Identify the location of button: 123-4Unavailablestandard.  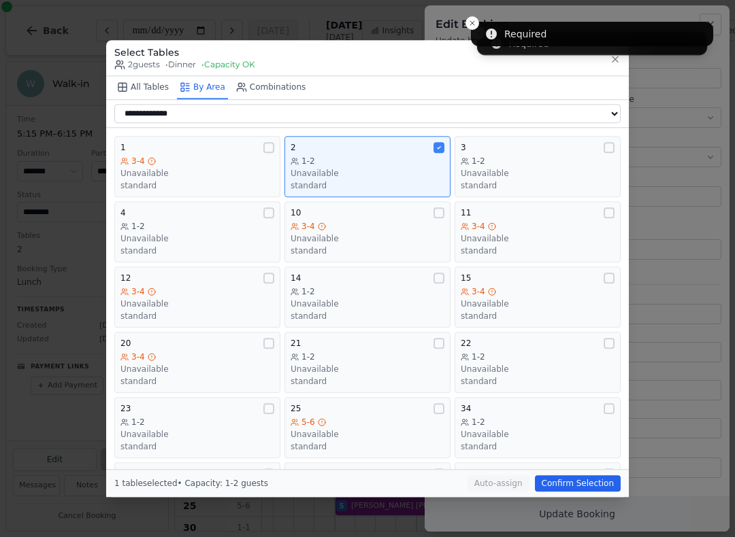
(197, 297).